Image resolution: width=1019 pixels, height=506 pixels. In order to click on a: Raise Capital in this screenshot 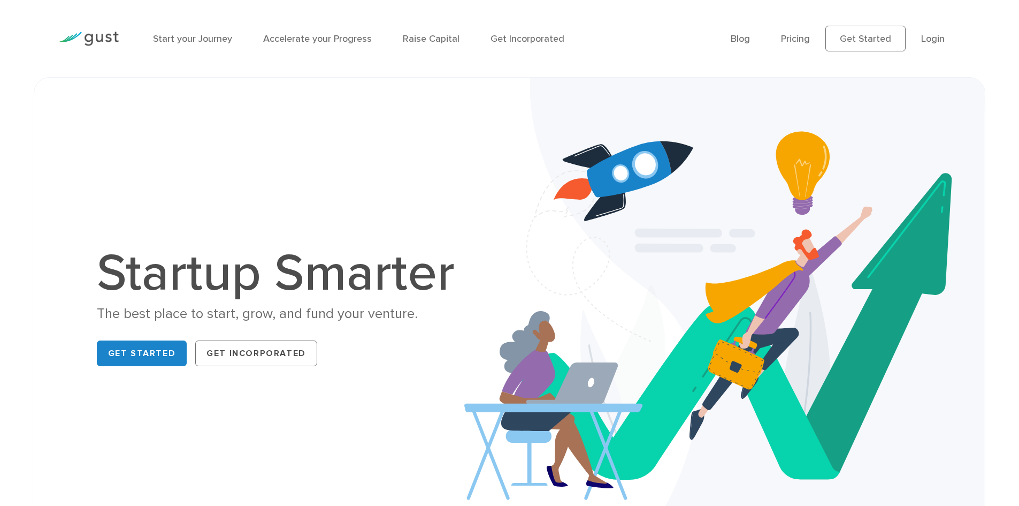, I will do `click(431, 39)`.